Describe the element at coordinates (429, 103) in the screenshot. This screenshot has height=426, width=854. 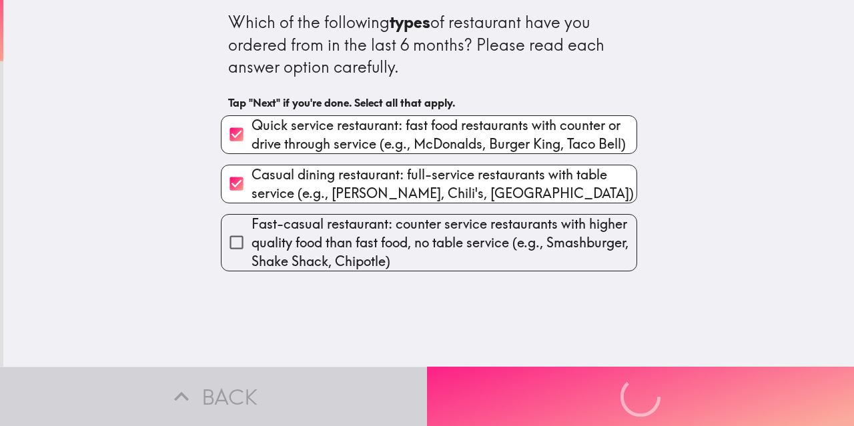
I see `h6: Tap "Next" if you're done. Select all that apply.` at that location.